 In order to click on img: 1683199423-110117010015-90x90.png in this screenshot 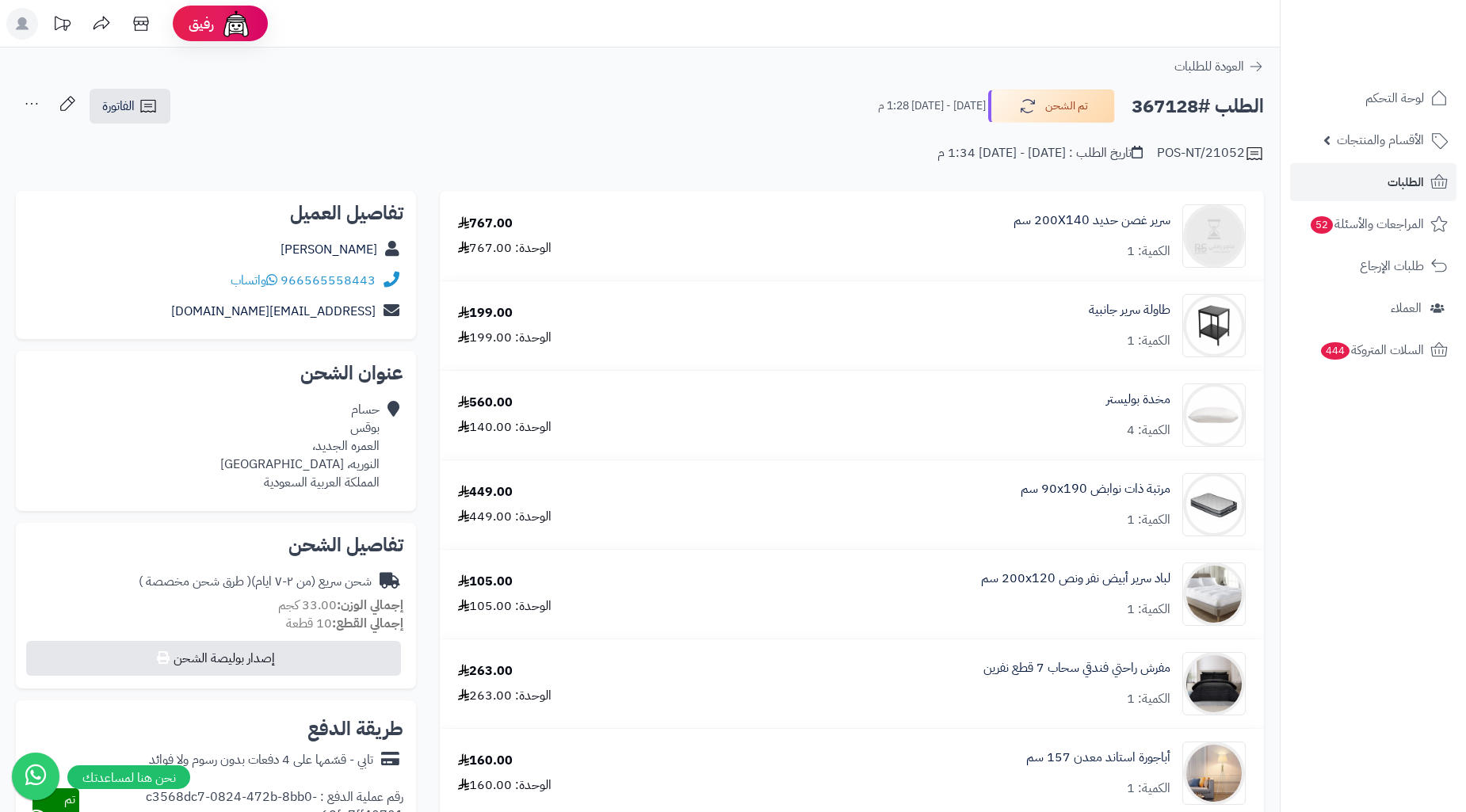, I will do `click(1214, 326)`.